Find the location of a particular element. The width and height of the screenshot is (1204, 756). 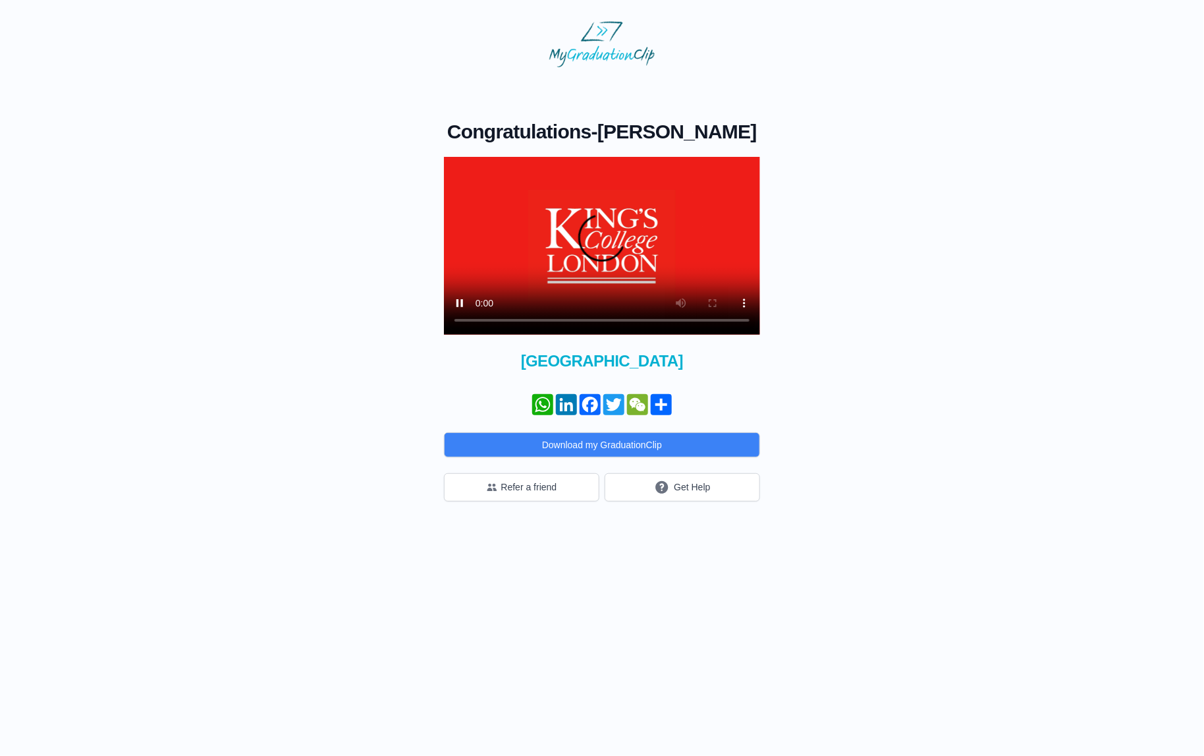

span: Congratulations is located at coordinates (519, 131).